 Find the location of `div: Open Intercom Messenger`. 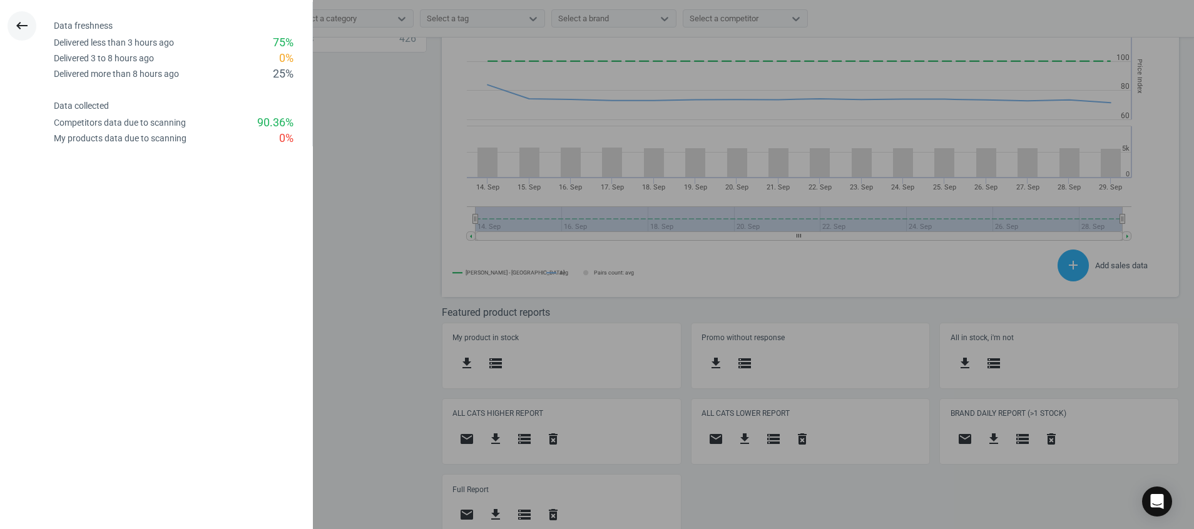

div: Open Intercom Messenger is located at coordinates (1157, 502).